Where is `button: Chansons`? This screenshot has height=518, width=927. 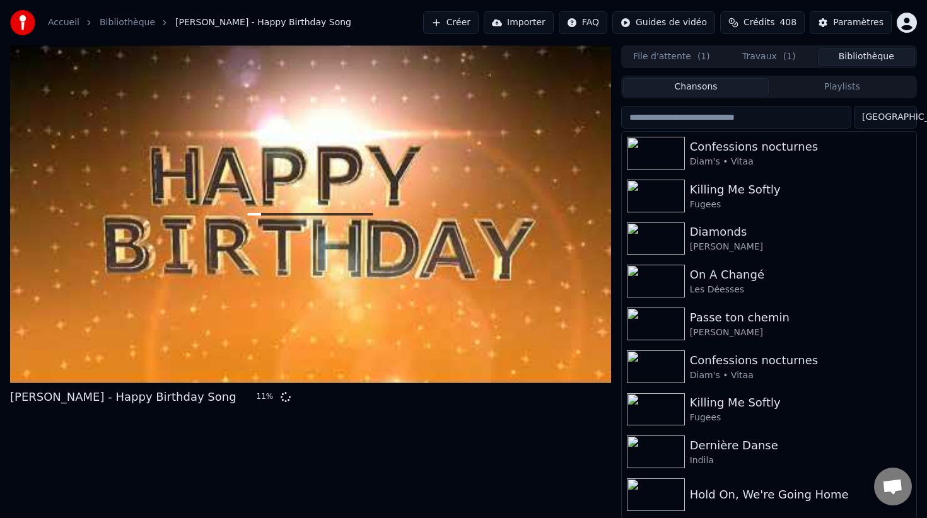
button: Chansons is located at coordinates (696, 87).